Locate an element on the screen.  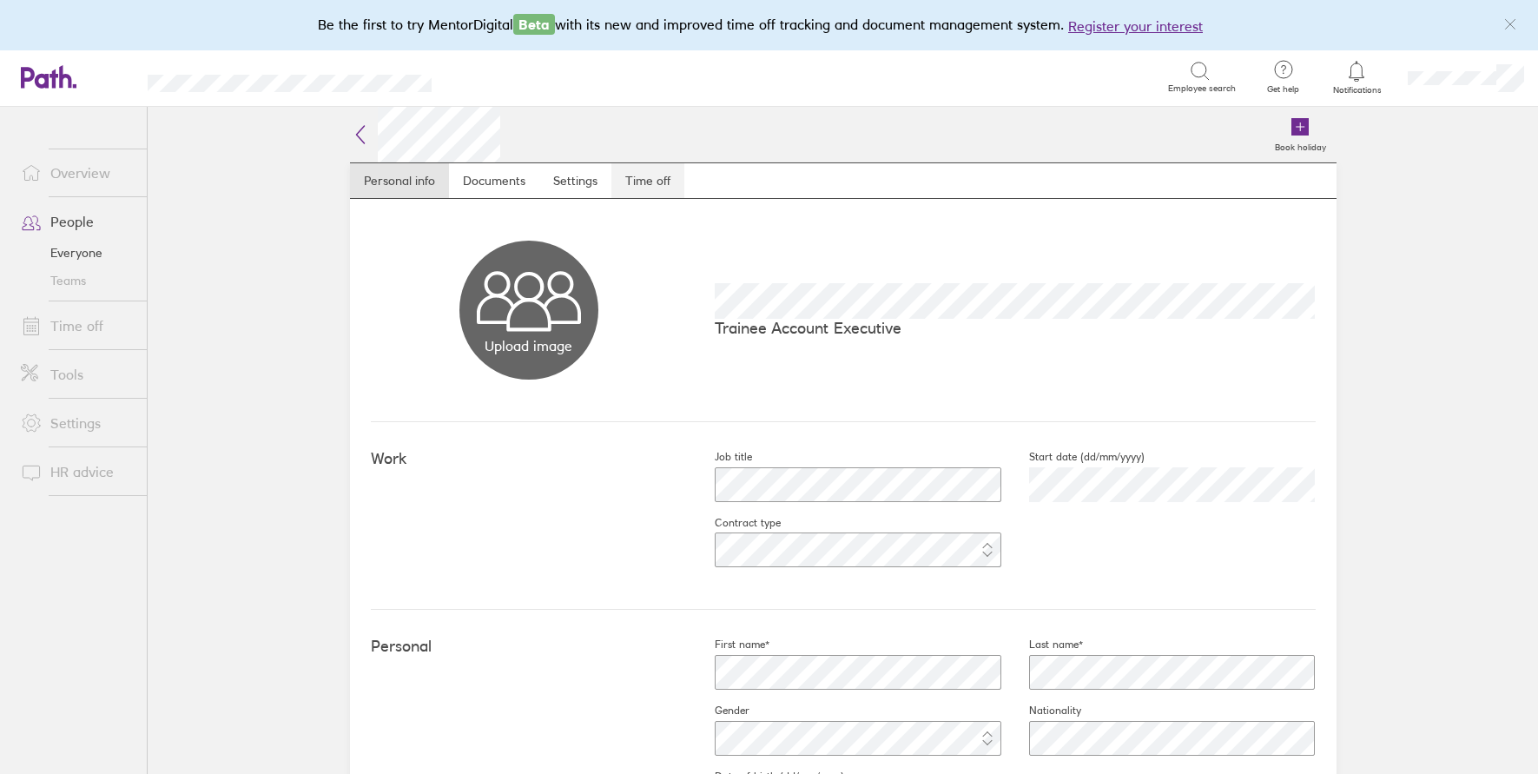
label: Gender is located at coordinates (718, 711).